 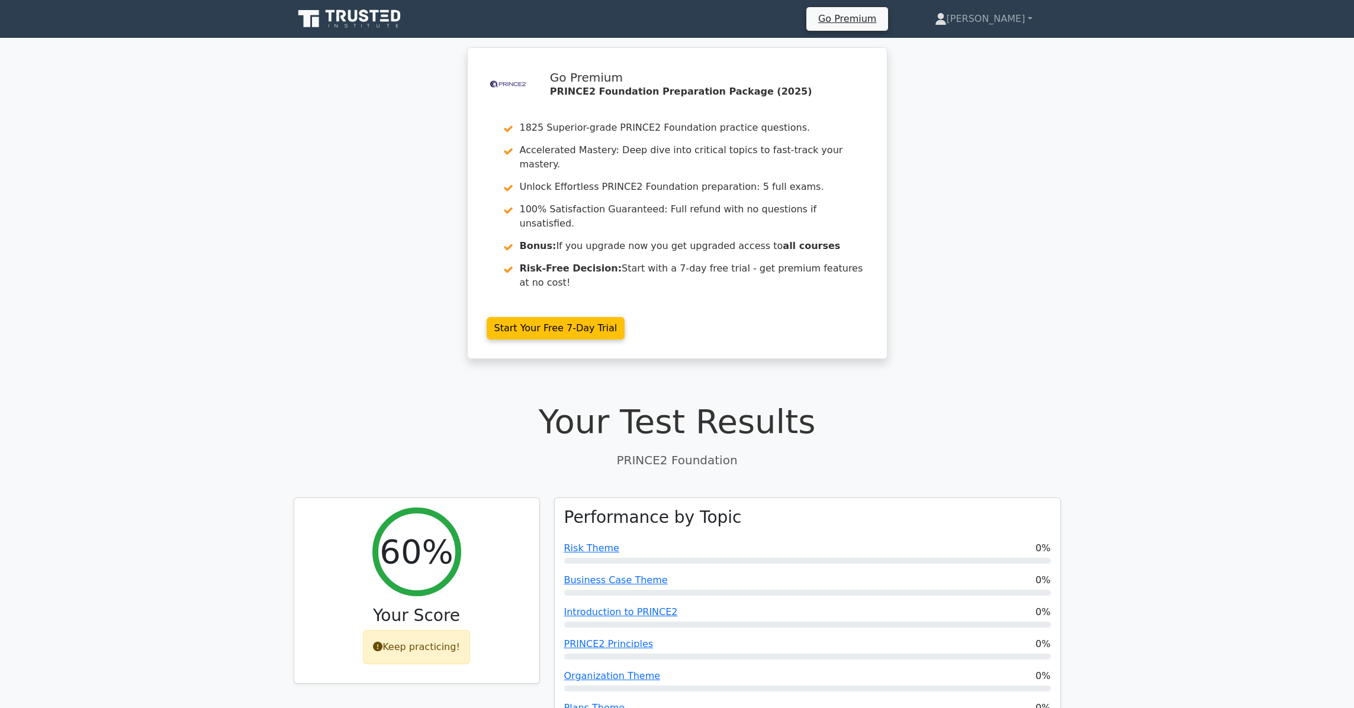 I want to click on h3: Performance by Topic, so click(x=653, y=518).